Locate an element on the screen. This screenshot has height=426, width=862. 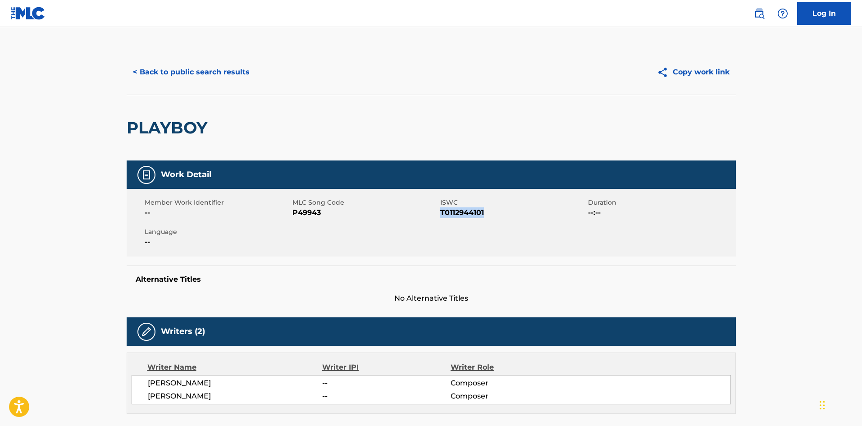
h5: Writers (2) is located at coordinates (183, 331).